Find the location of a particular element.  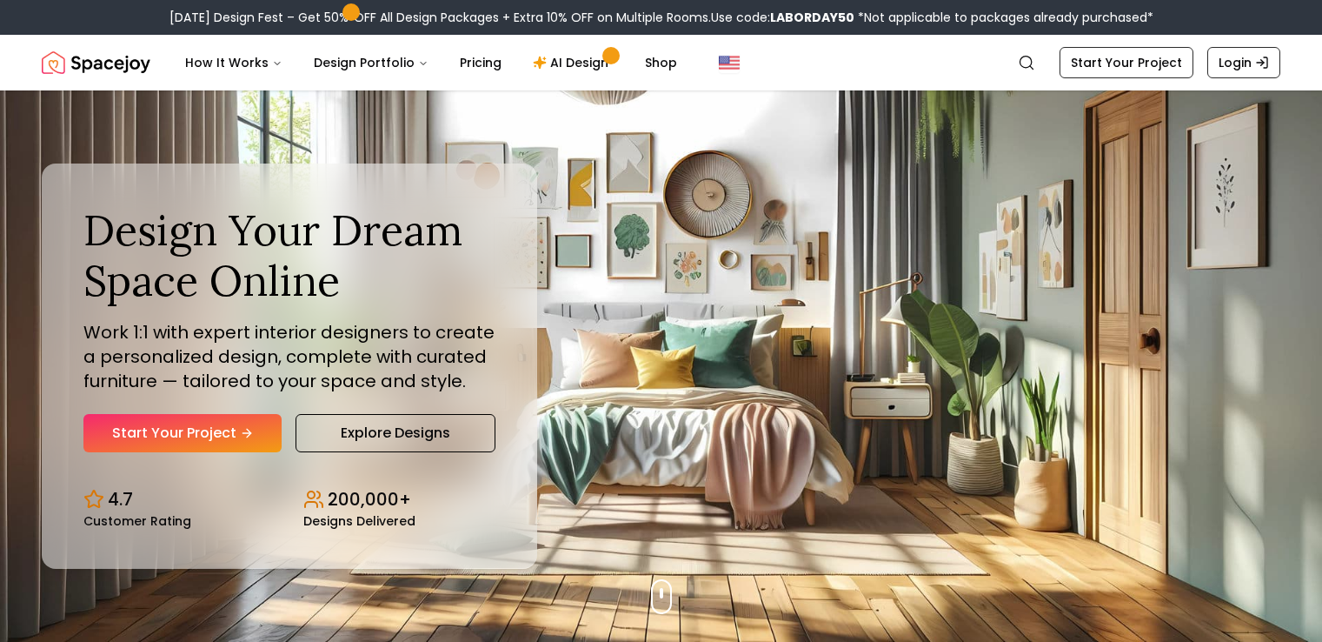

small: Customer Rating is located at coordinates (137, 521).